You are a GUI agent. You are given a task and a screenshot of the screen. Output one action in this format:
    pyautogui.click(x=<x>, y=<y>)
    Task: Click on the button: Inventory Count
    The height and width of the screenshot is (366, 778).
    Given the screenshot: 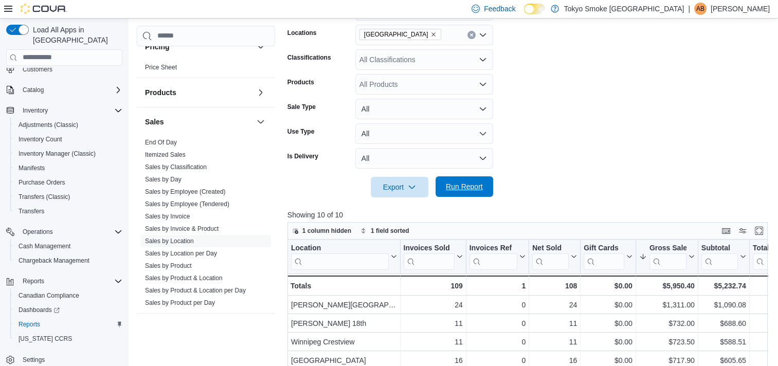 What is the action you would take?
    pyautogui.click(x=68, y=139)
    